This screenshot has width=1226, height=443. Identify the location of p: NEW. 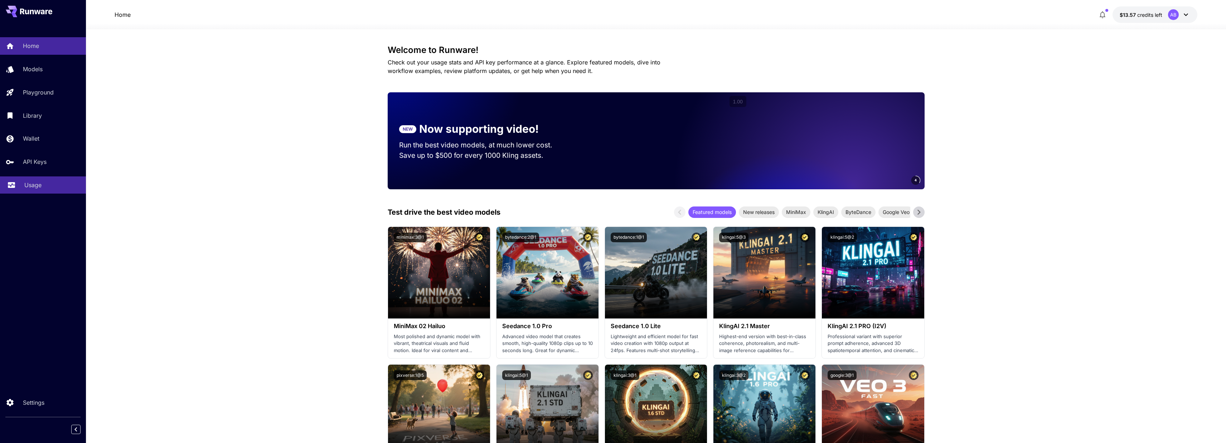
(408, 129).